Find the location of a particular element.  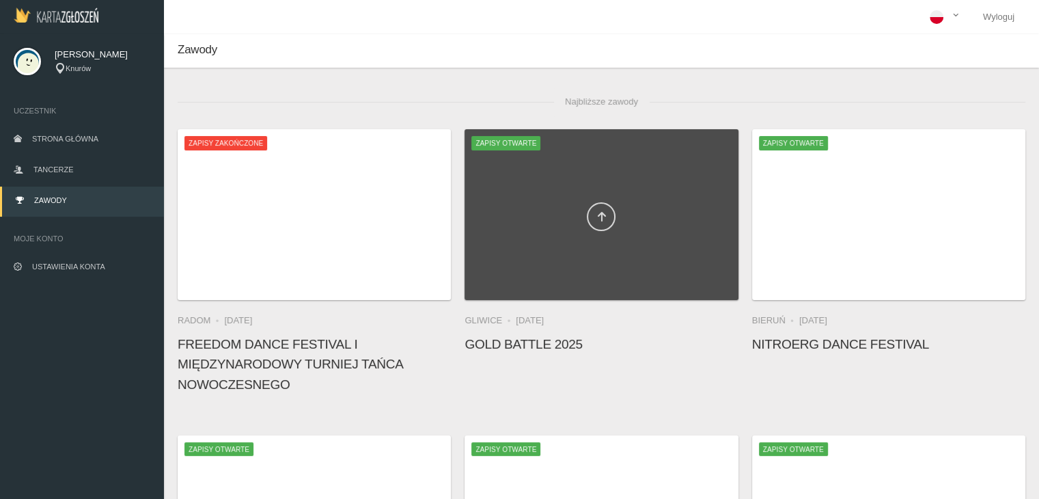

h4: FREEDOM DANCE FESTIVAL I Międzynarodowy Turniej Tańca Nowoczesnego is located at coordinates (314, 364).